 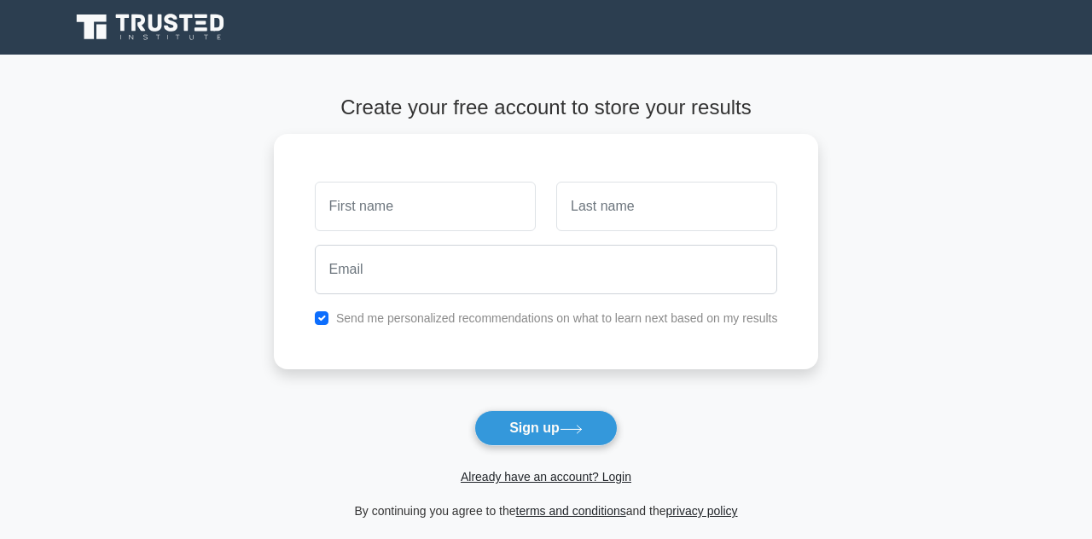 What do you see at coordinates (425, 206) in the screenshot?
I see `input: First name` at bounding box center [425, 206].